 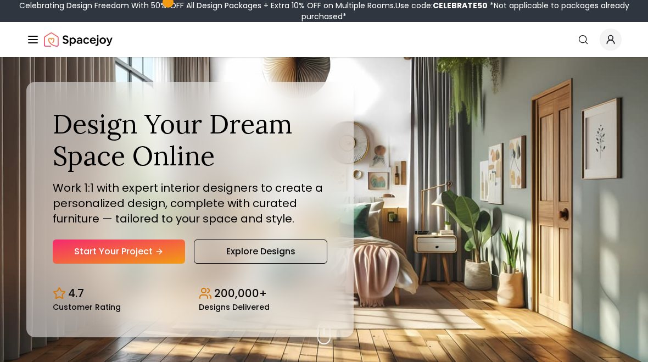 I want to click on img: Spacejoy Logo, so click(x=78, y=40).